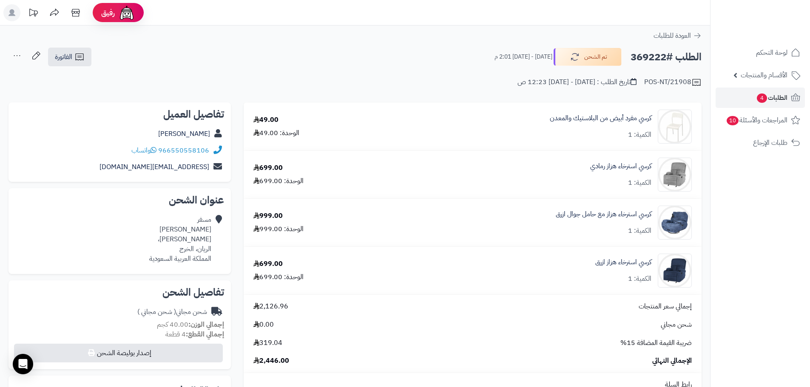 The width and height of the screenshot is (810, 387). Describe the element at coordinates (271, 361) in the screenshot. I see `span: 2,446.00` at that location.